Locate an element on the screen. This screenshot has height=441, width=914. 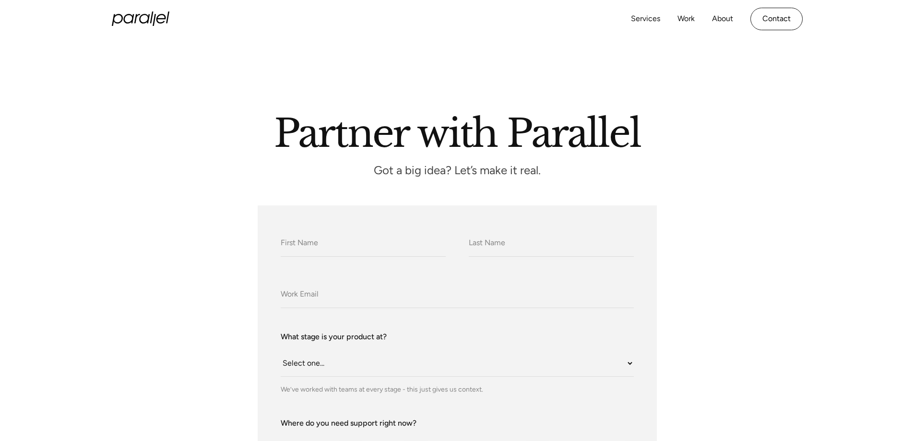
a: About is located at coordinates (723, 19).